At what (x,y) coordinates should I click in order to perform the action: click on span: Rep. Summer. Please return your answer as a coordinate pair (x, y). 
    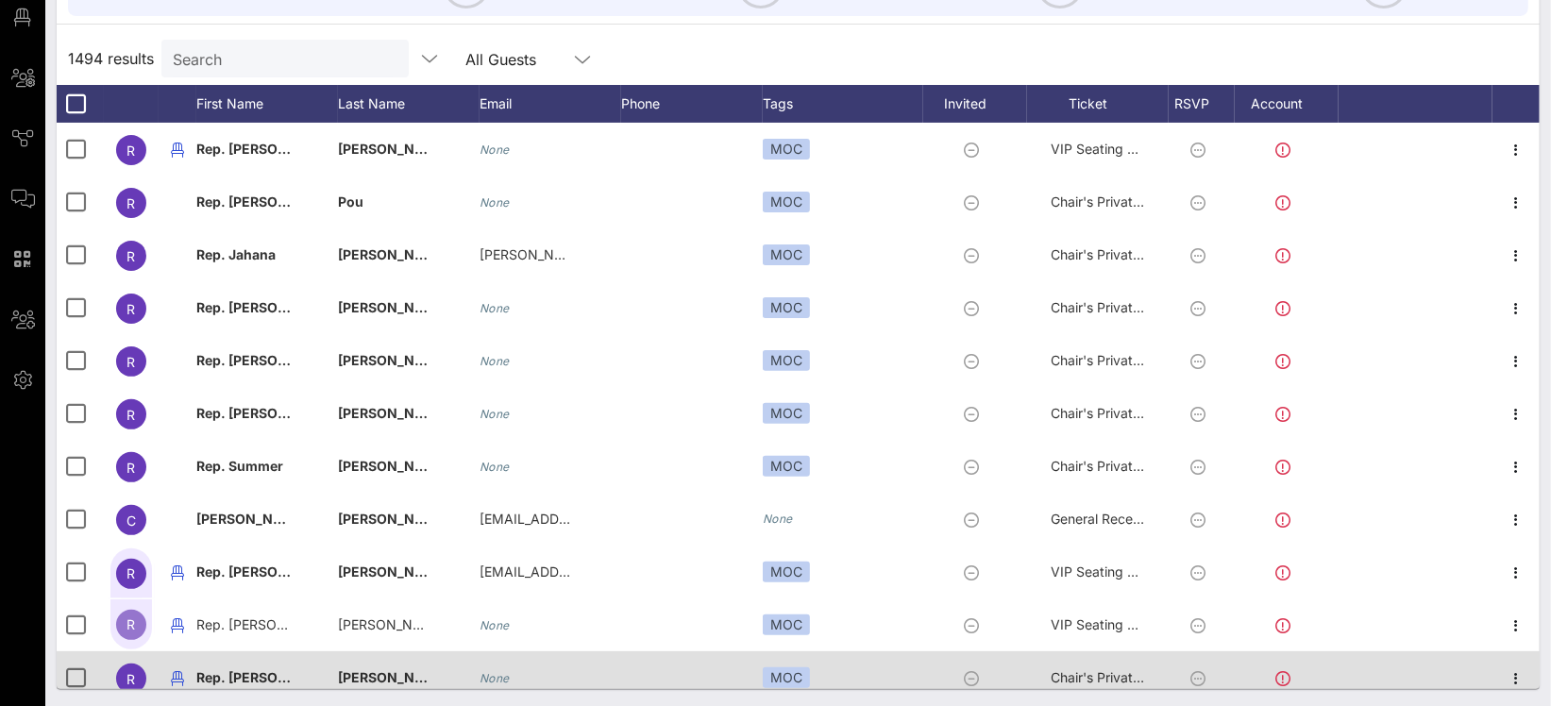
    Looking at the image, I should click on (240, 465).